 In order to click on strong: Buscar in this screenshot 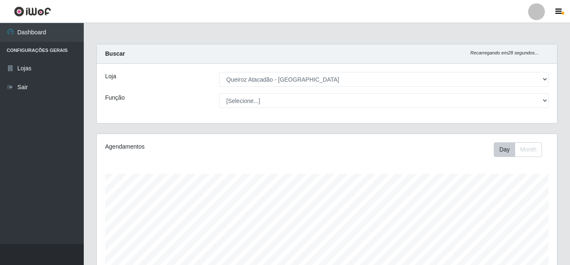, I will do `click(115, 54)`.